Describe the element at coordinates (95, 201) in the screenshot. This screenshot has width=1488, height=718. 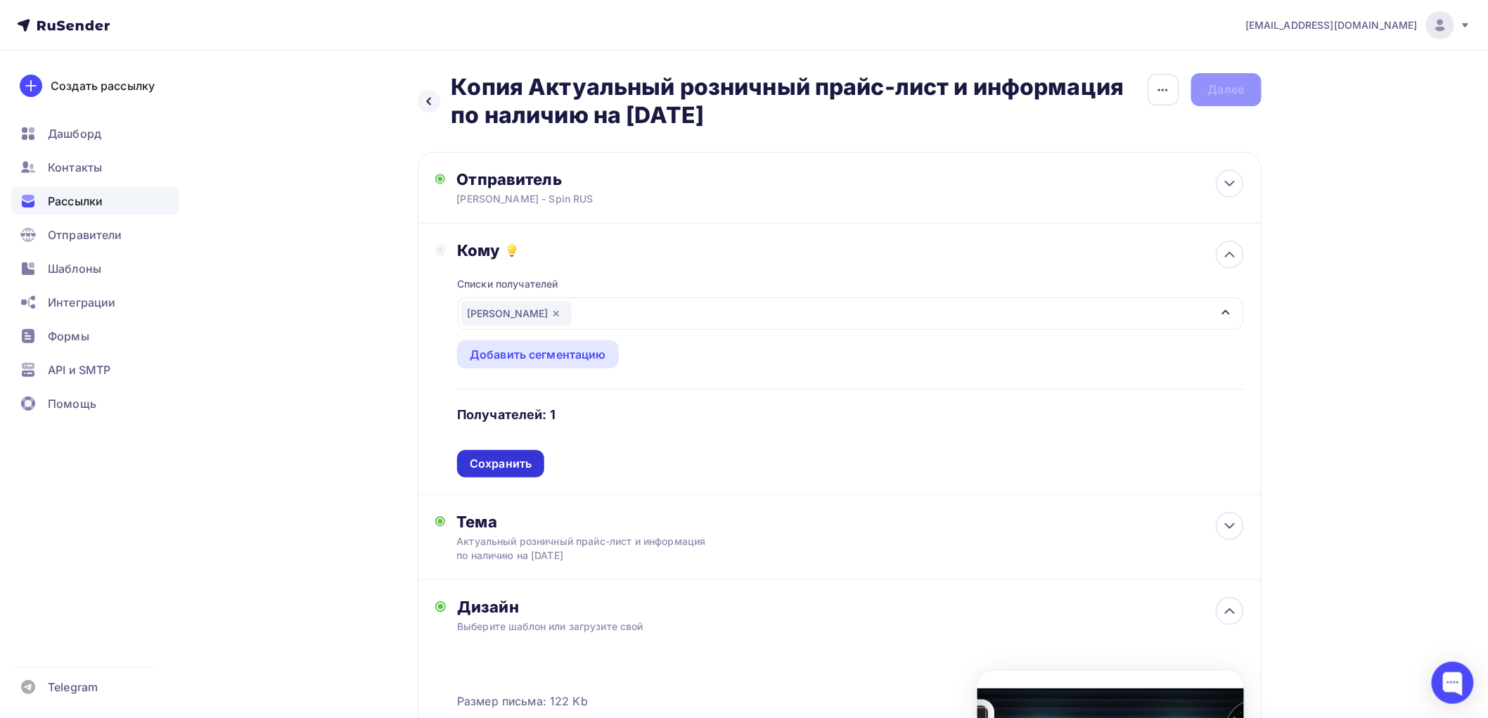
I see `a: Рассылки` at that location.